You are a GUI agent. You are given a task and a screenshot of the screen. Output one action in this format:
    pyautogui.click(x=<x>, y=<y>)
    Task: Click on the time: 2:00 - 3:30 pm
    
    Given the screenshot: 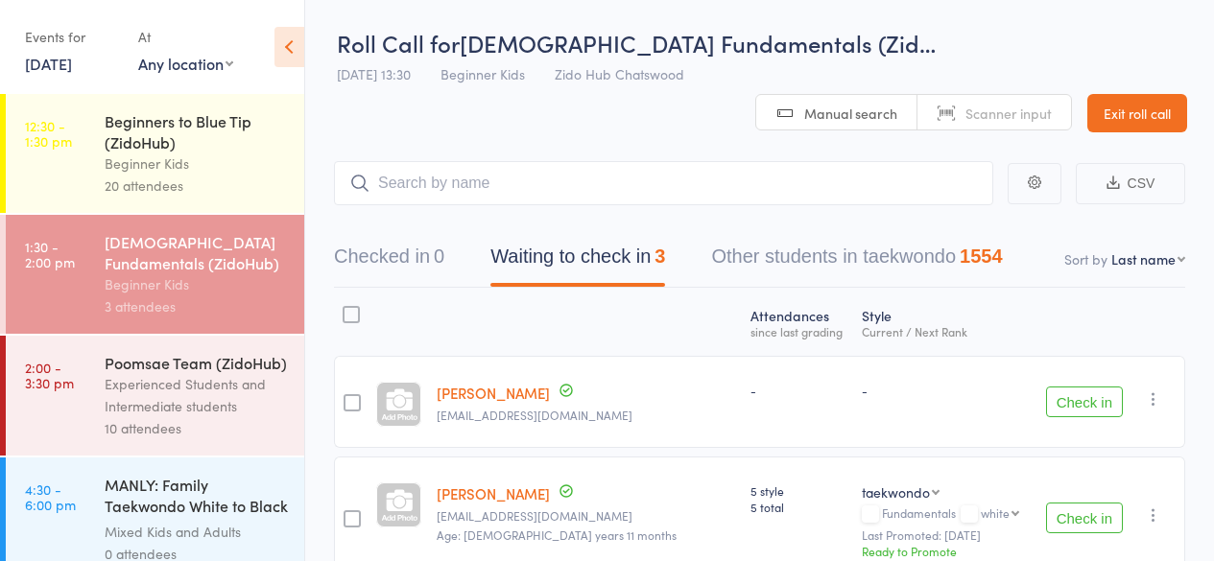 What is the action you would take?
    pyautogui.click(x=49, y=375)
    